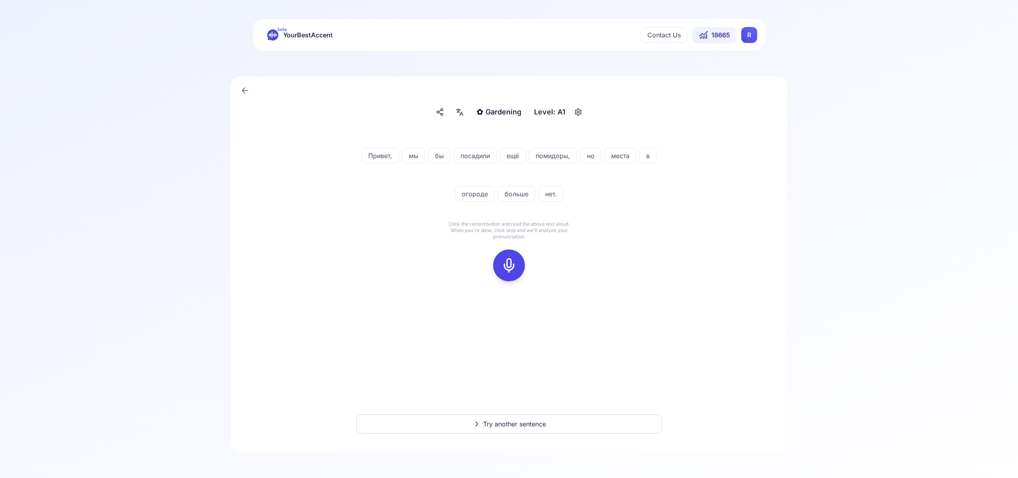  I want to click on div: Level: A1, so click(550, 112).